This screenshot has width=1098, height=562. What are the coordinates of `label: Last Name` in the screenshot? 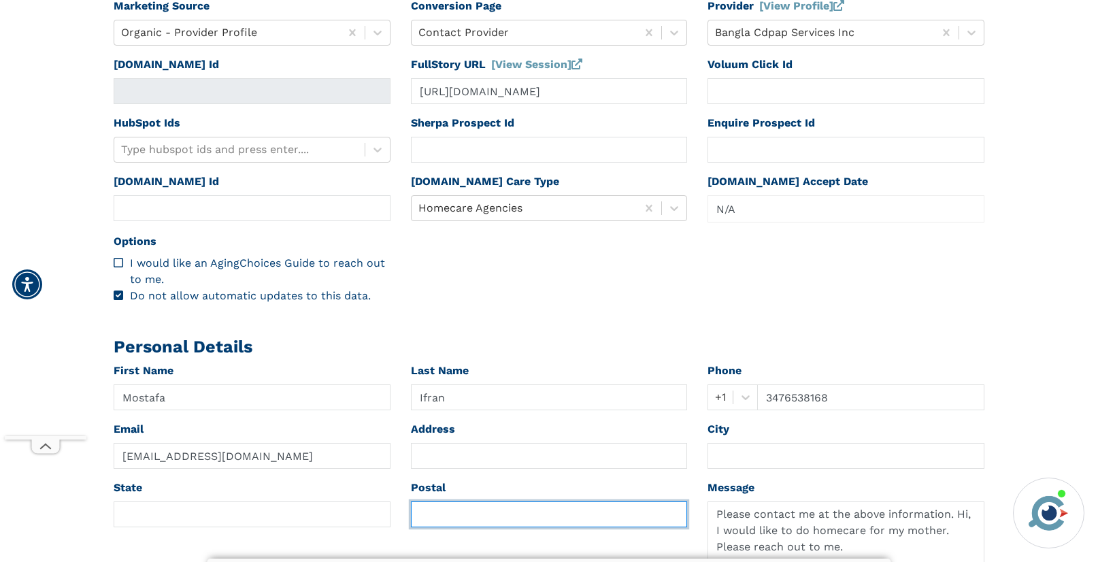 It's located at (439, 371).